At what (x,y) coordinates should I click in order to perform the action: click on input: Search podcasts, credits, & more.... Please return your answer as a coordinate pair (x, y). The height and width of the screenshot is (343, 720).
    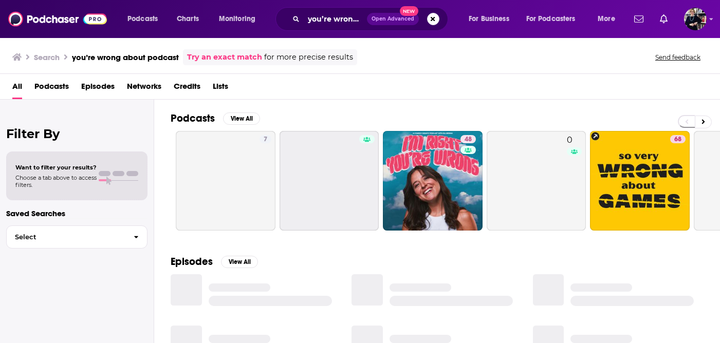
    Looking at the image, I should click on (335, 19).